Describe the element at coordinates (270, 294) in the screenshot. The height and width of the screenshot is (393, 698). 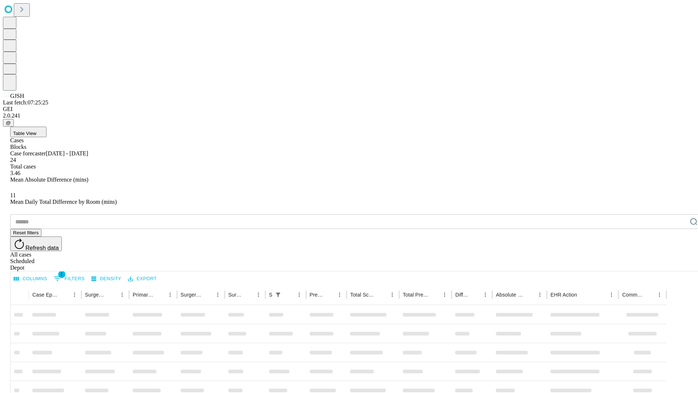
I see `div: Scheduled In Room Duration` at that location.